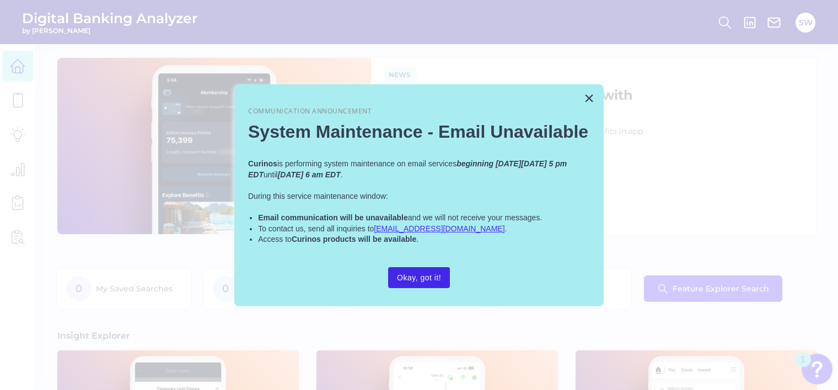 This screenshot has height=390, width=838. What do you see at coordinates (275, 239) in the screenshot?
I see `span: Access to` at bounding box center [275, 239].